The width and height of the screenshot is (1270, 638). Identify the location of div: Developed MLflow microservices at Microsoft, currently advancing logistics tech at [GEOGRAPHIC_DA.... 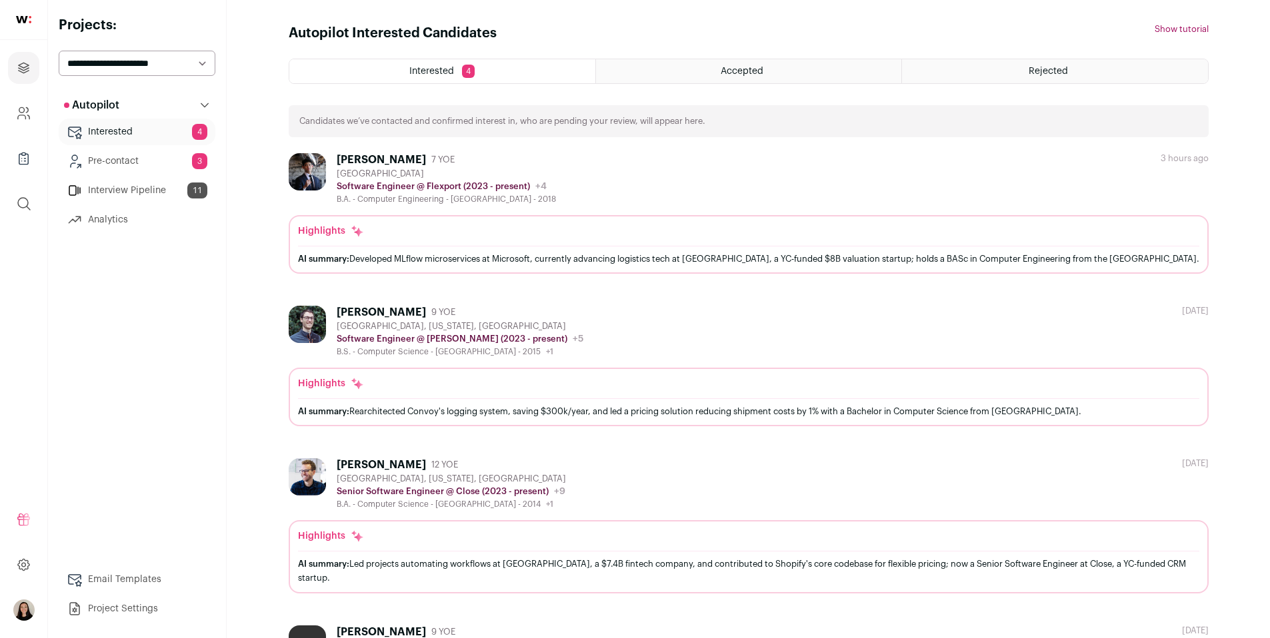
(748, 259).